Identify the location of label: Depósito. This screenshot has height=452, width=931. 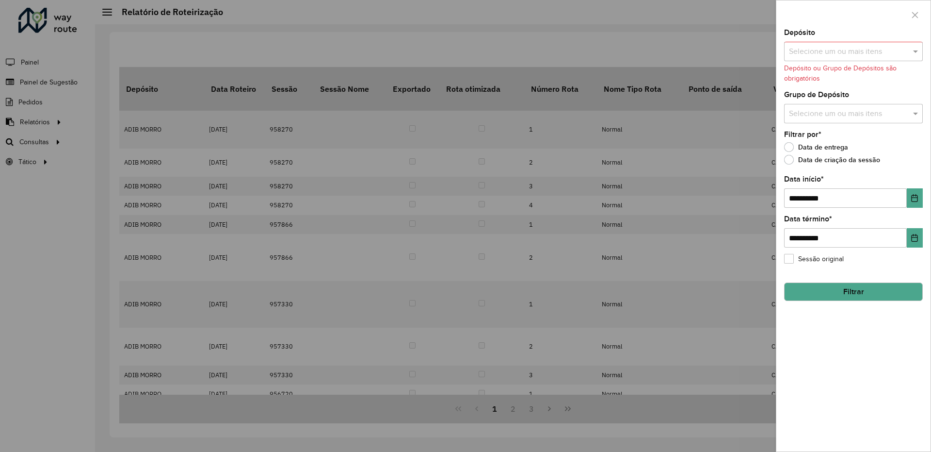
(800, 32).